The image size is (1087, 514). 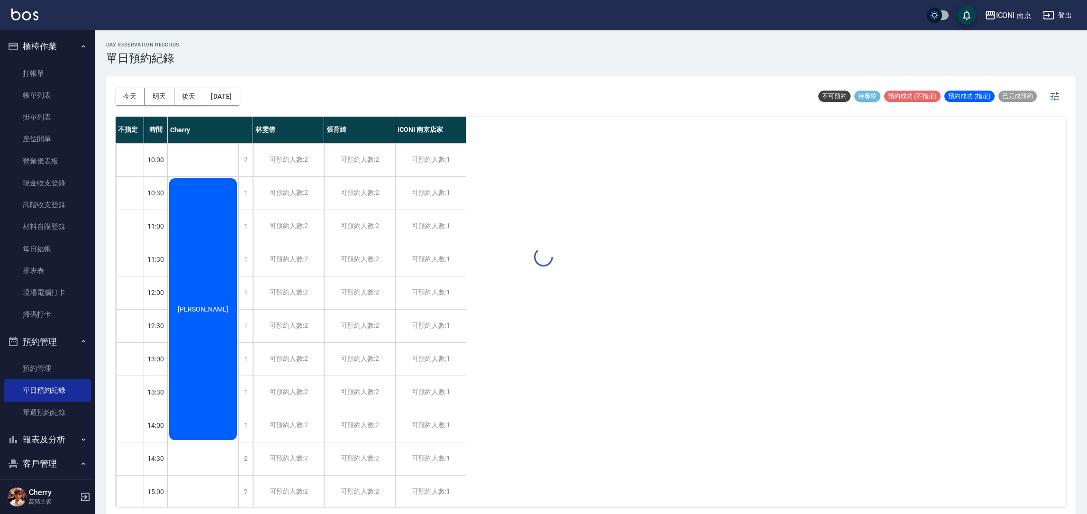 I want to click on img: Person, so click(x=17, y=497).